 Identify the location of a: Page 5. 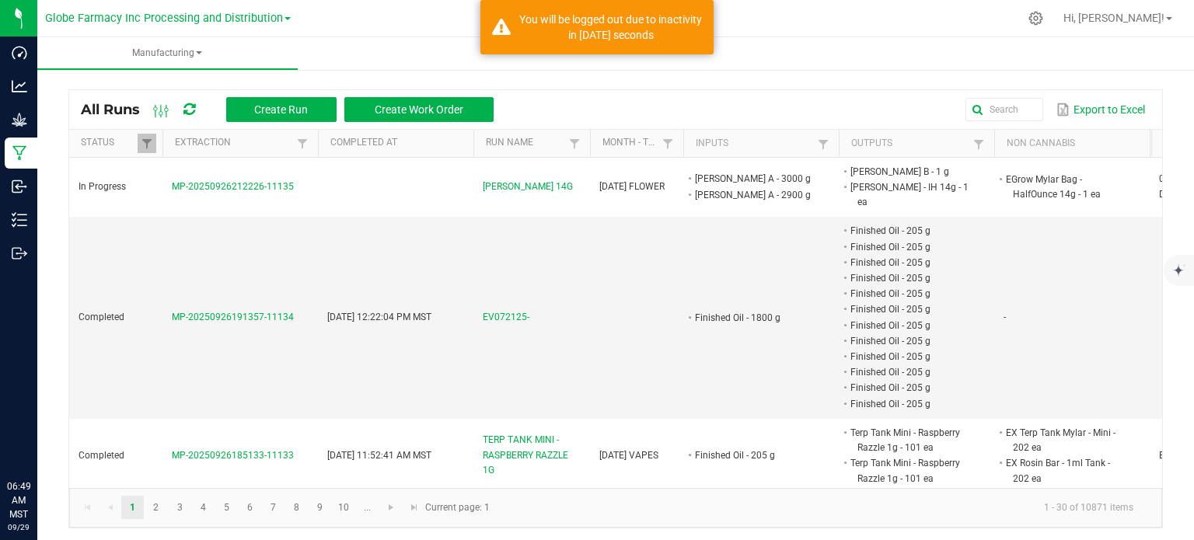
(226, 508).